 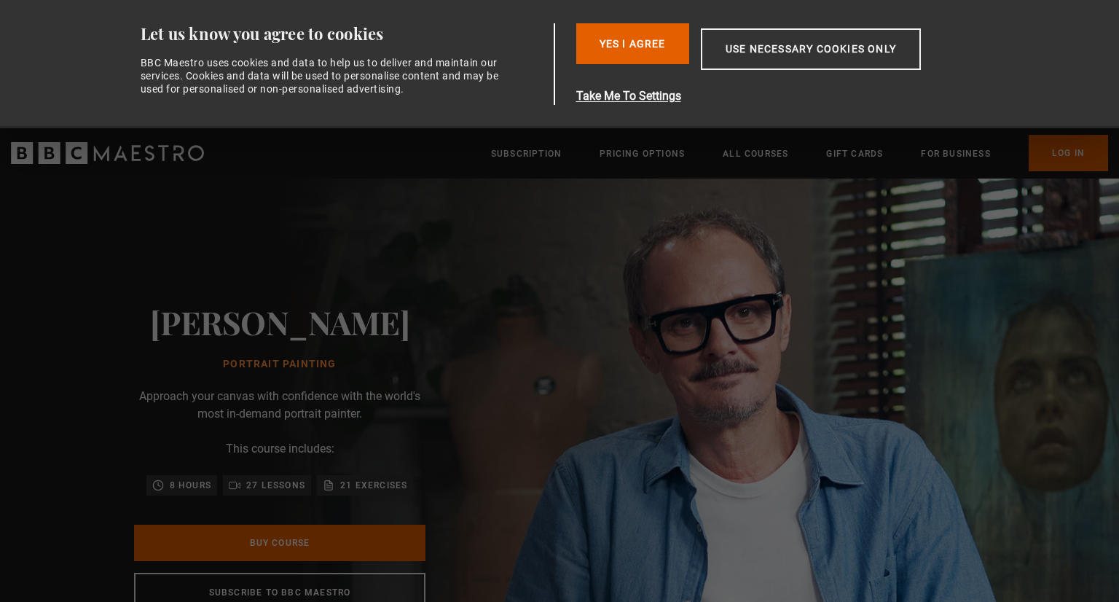 What do you see at coordinates (854, 154) in the screenshot?
I see `a: Gift Cards` at bounding box center [854, 154].